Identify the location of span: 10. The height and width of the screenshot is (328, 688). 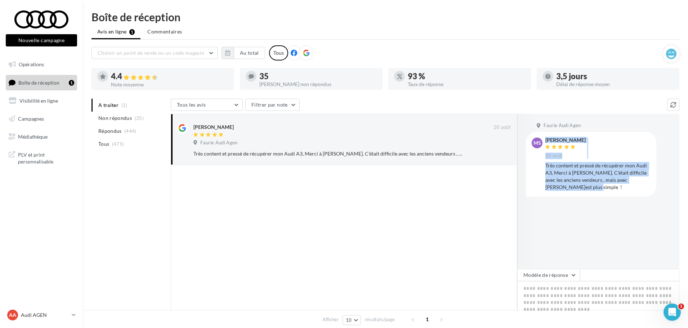
(349, 320).